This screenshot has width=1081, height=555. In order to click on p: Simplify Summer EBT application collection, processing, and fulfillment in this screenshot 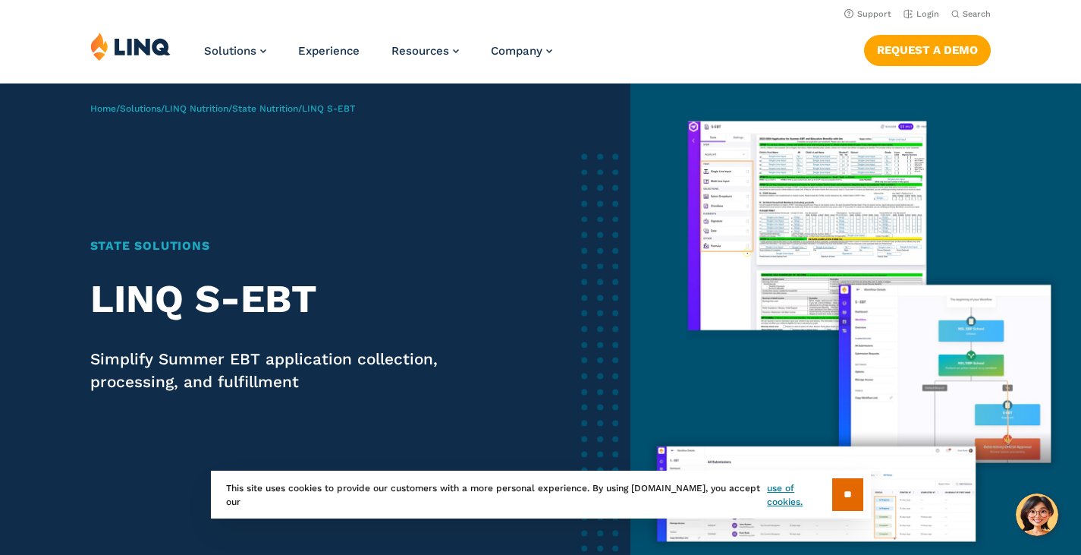, I will do `click(303, 371)`.